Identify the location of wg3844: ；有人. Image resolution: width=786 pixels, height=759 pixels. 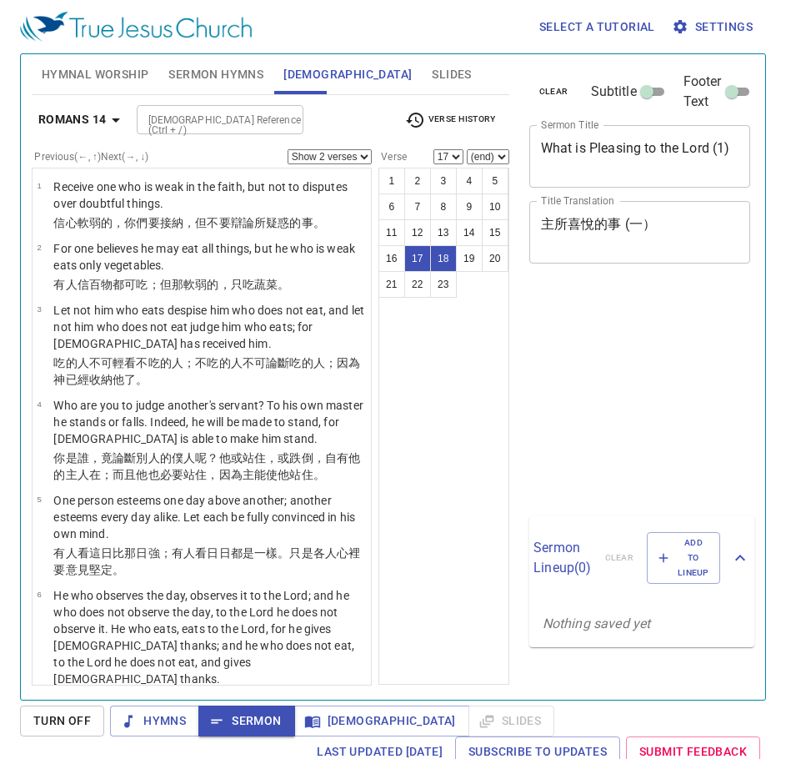
(207, 561).